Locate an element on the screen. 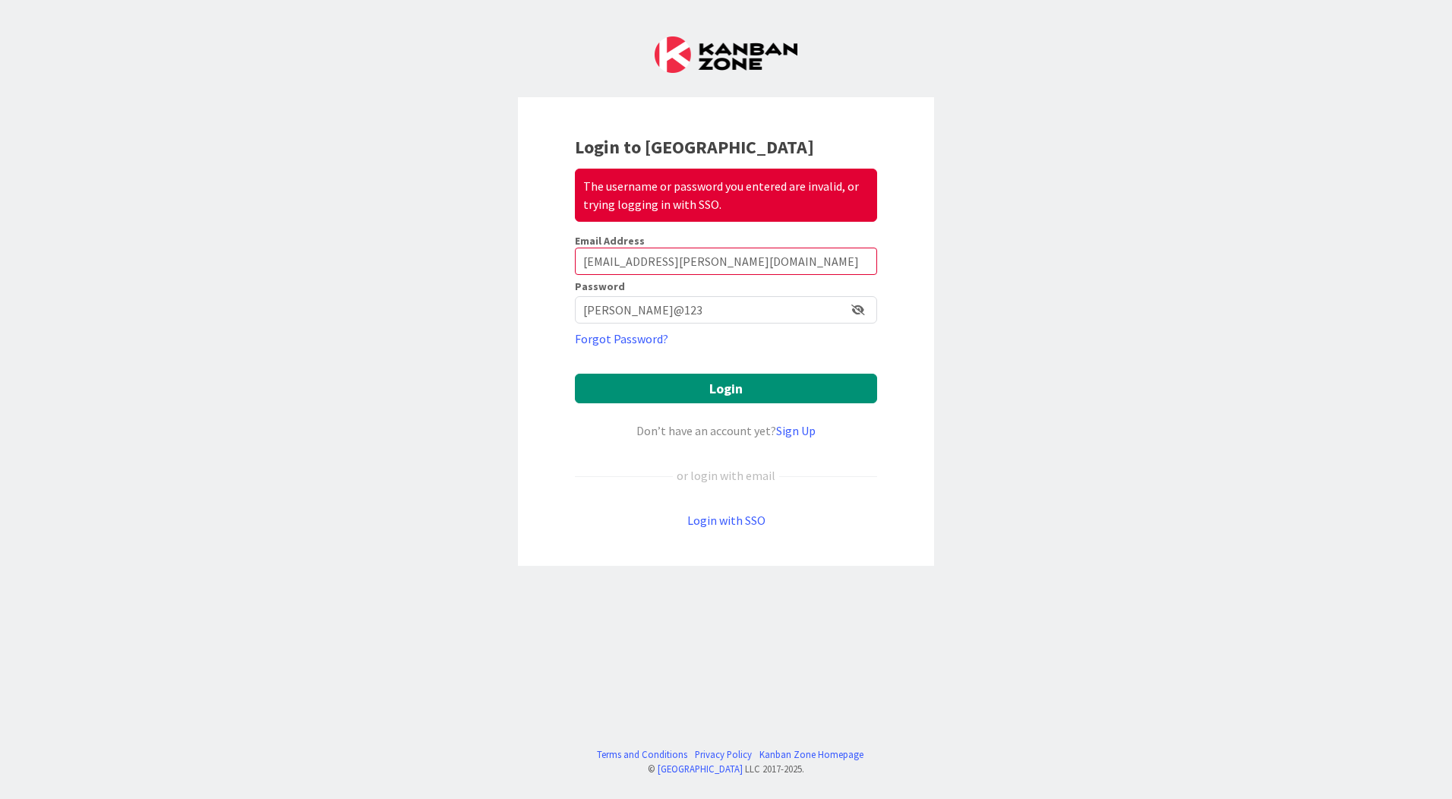 The width and height of the screenshot is (1452, 799). a: Kanban Zone Homepage is located at coordinates (811, 754).